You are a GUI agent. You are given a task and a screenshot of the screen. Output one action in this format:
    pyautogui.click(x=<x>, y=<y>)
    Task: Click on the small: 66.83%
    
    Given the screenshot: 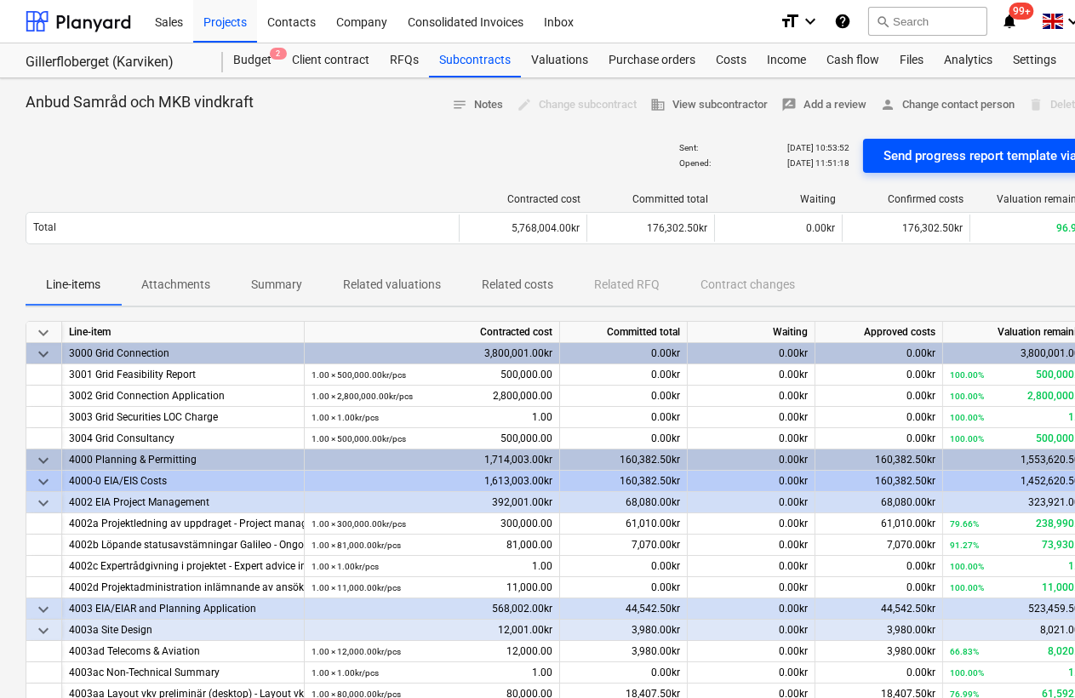 What is the action you would take?
    pyautogui.click(x=964, y=651)
    